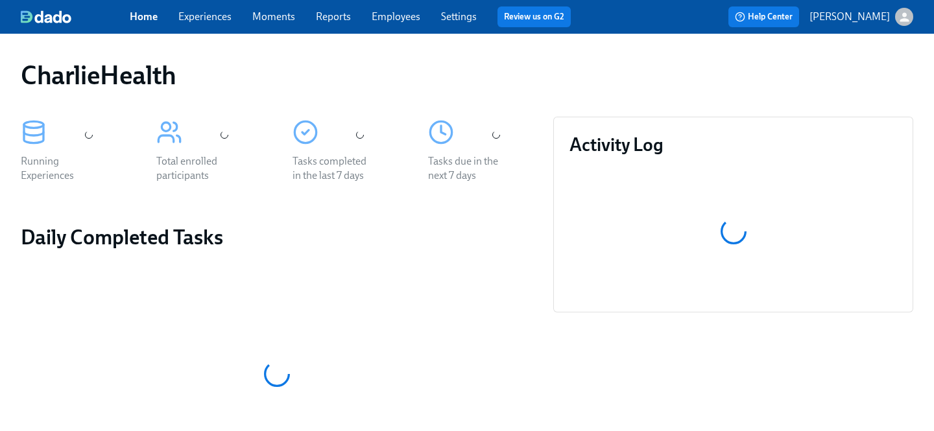  What do you see at coordinates (763, 17) in the screenshot?
I see `button: Help Center` at bounding box center [763, 17].